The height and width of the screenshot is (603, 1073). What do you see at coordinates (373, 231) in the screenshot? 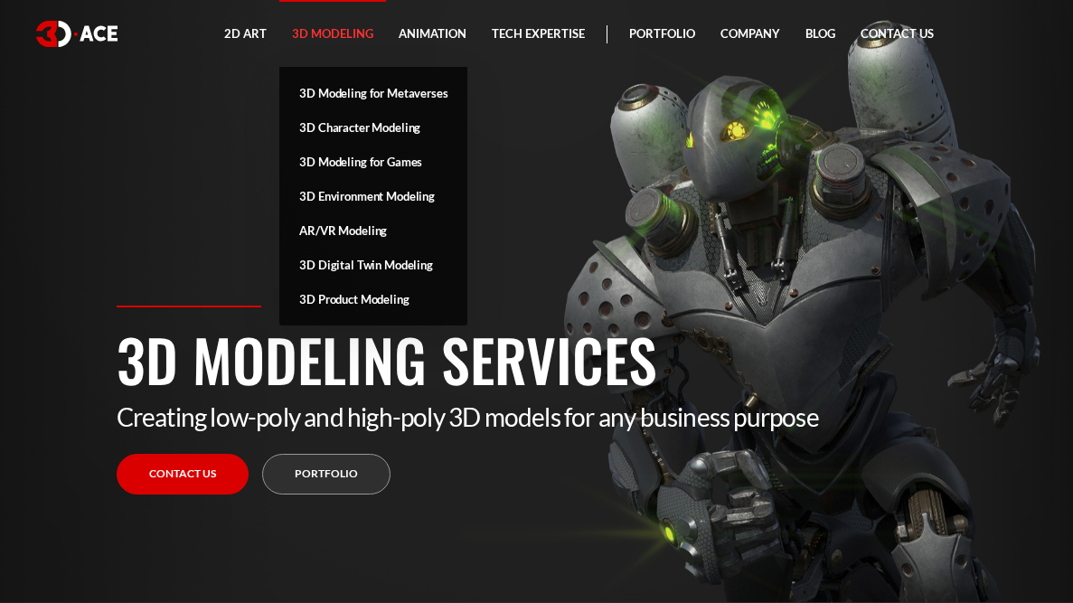
I see `a: AR/VR Modeling` at bounding box center [373, 231].